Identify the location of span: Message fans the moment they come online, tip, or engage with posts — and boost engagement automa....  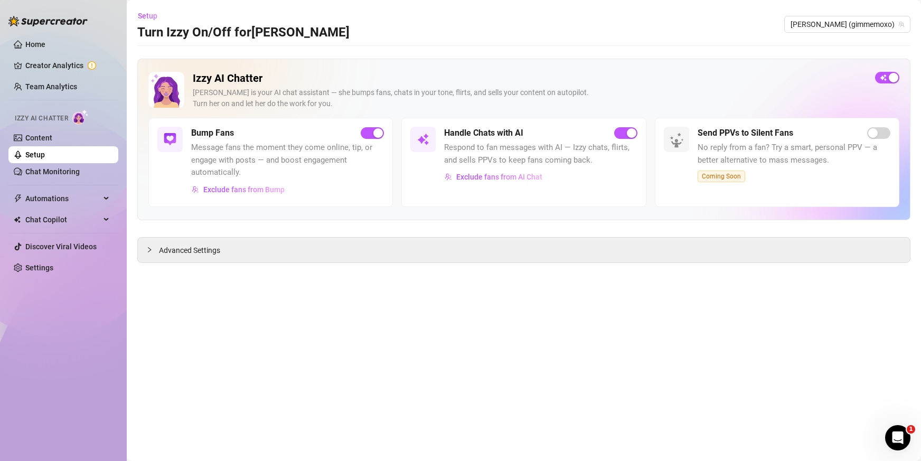
(287, 160).